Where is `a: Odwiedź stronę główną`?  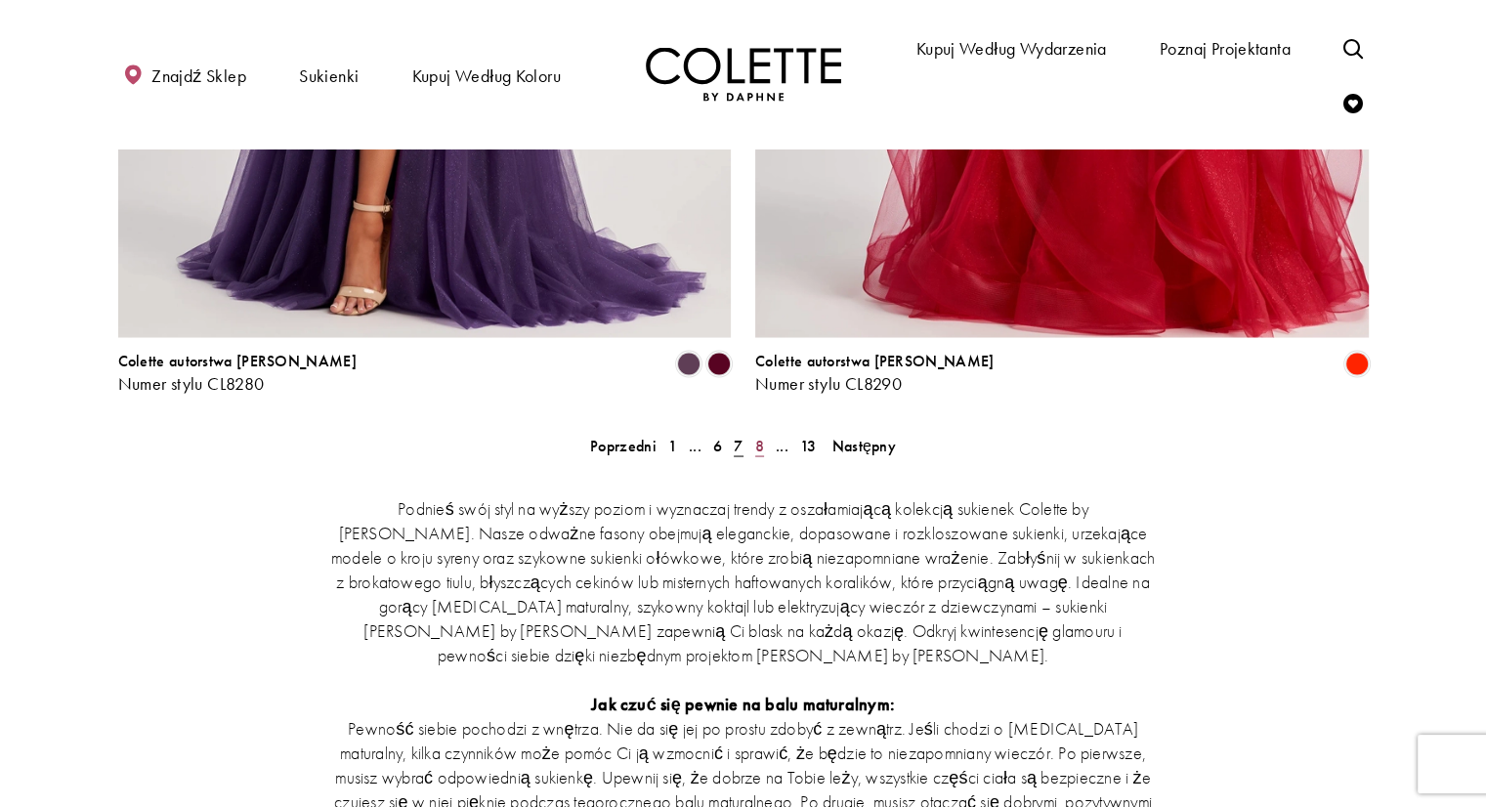
a: Odwiedź stronę główną is located at coordinates (744, 74).